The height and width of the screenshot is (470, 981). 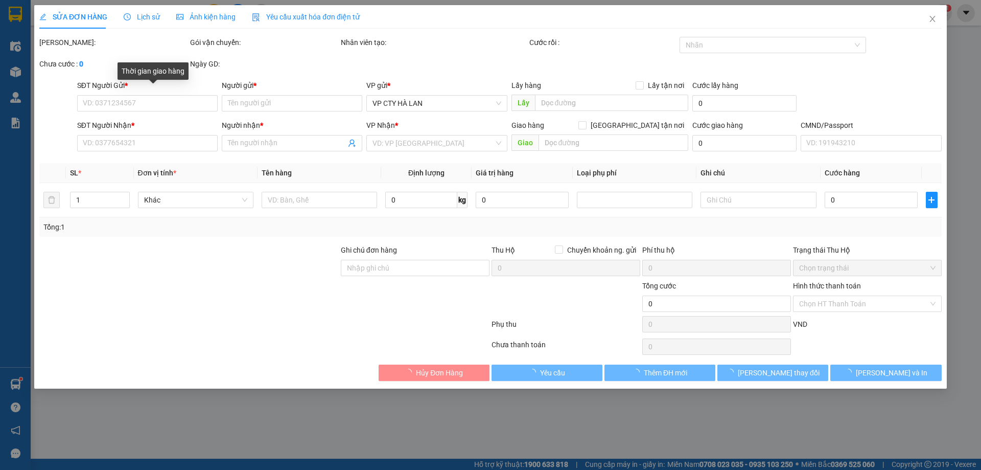 What do you see at coordinates (415, 268) in the screenshot?
I see `input: Ghi chú đơn hàng` at bounding box center [415, 268].